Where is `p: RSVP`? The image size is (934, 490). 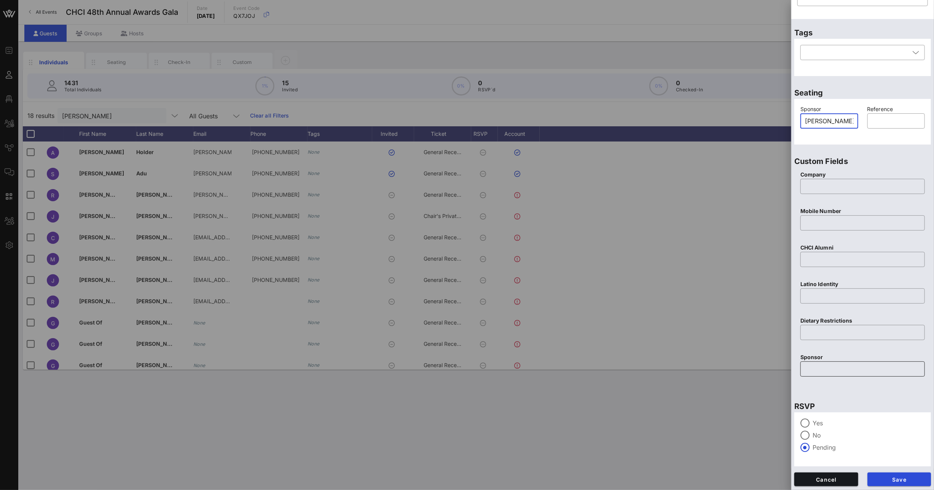 p: RSVP is located at coordinates (863, 407).